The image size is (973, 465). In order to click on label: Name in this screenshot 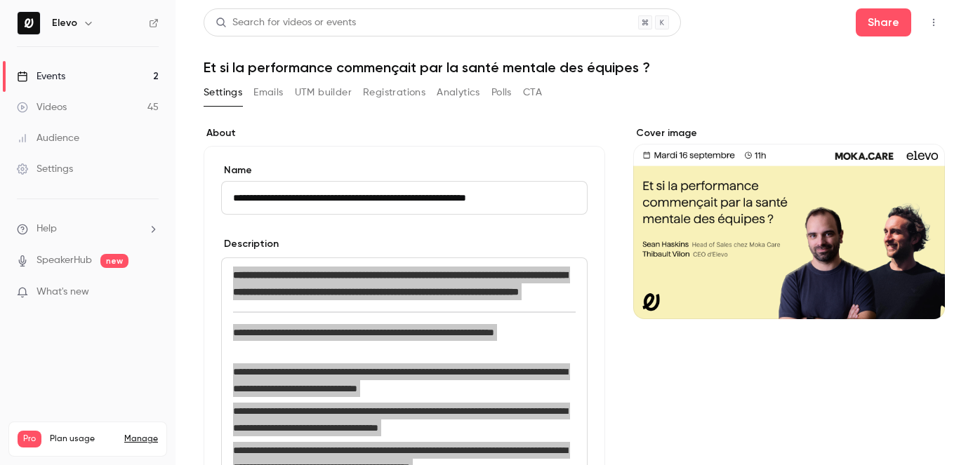, I will do `click(404, 171)`.